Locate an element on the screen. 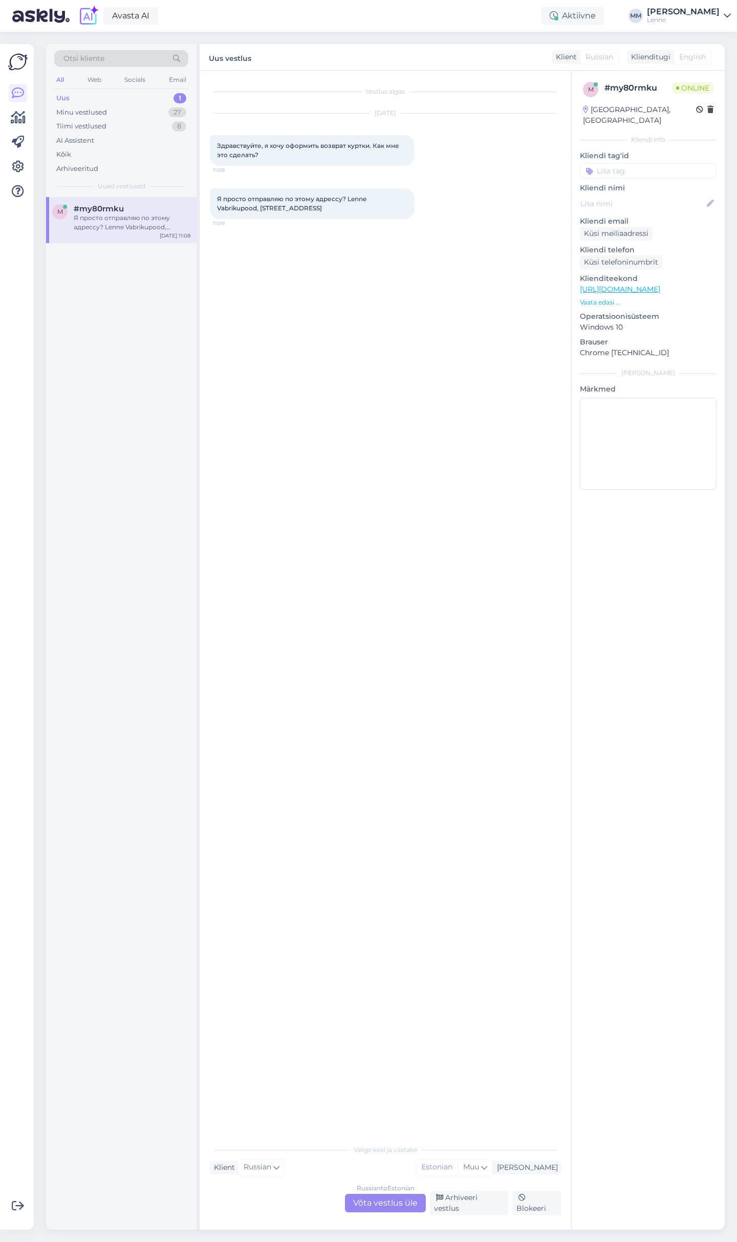 The height and width of the screenshot is (1242, 737). div: Email is located at coordinates (178, 80).